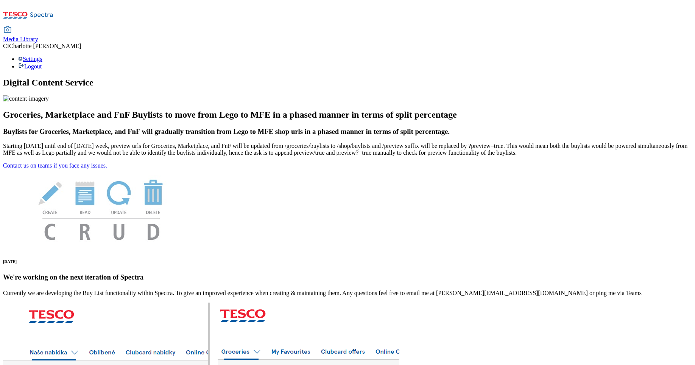  What do you see at coordinates (30, 59) in the screenshot?
I see `a: Settings` at bounding box center [30, 59].